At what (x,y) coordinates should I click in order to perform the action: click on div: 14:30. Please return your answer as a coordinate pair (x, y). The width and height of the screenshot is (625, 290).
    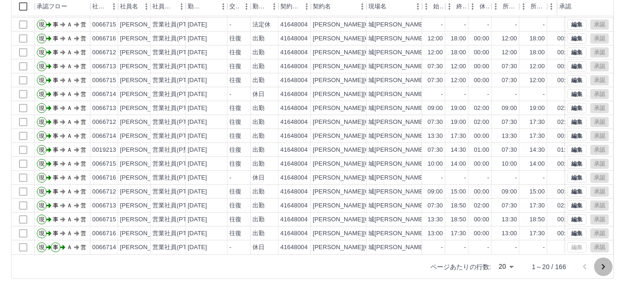
    Looking at the image, I should click on (537, 150).